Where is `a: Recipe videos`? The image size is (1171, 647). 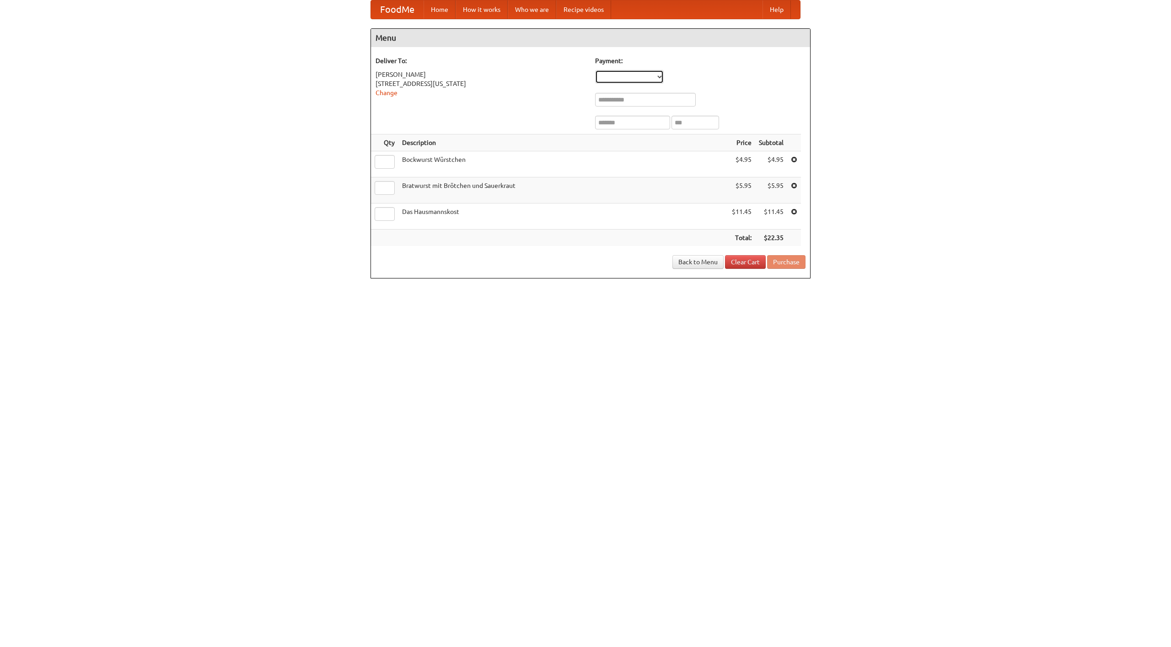 a: Recipe videos is located at coordinates (583, 10).